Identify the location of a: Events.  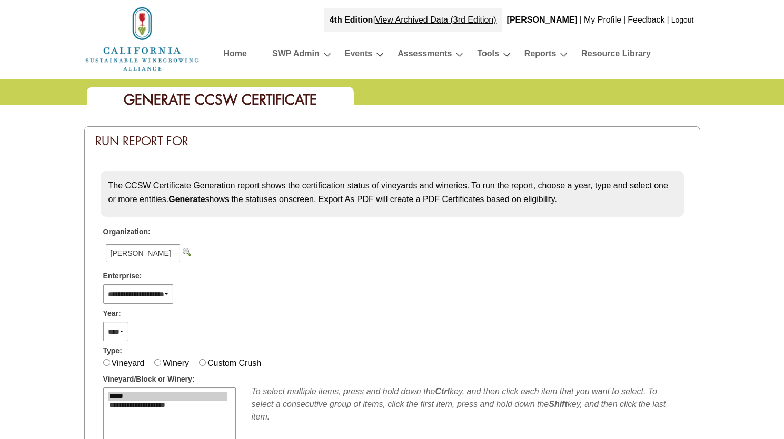
(359, 55).